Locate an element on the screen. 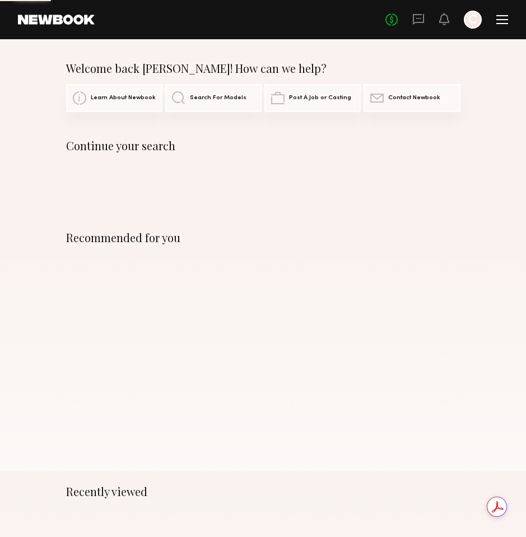 This screenshot has width=526, height=537. span: Learn About Newbook is located at coordinates (123, 98).